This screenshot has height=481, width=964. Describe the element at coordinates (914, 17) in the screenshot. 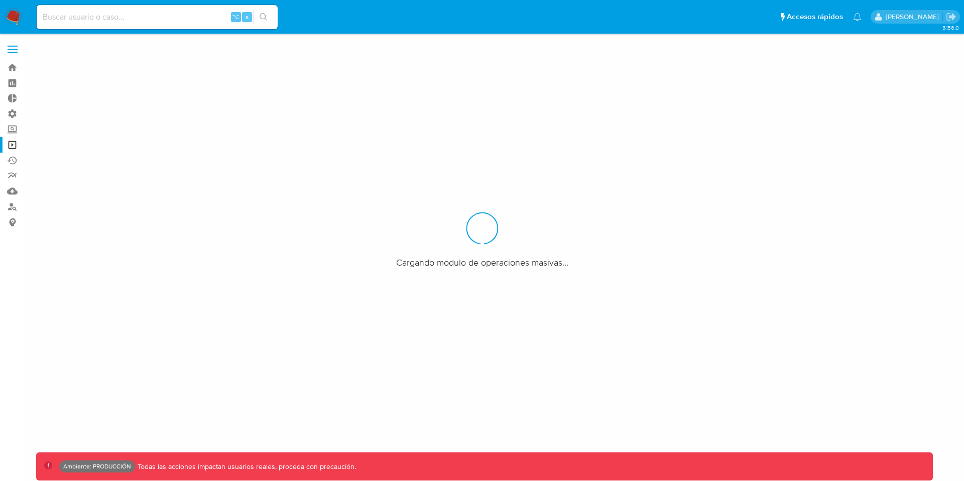

I see `p: juan.caicedocastro@mercadolibre.com.co` at that location.